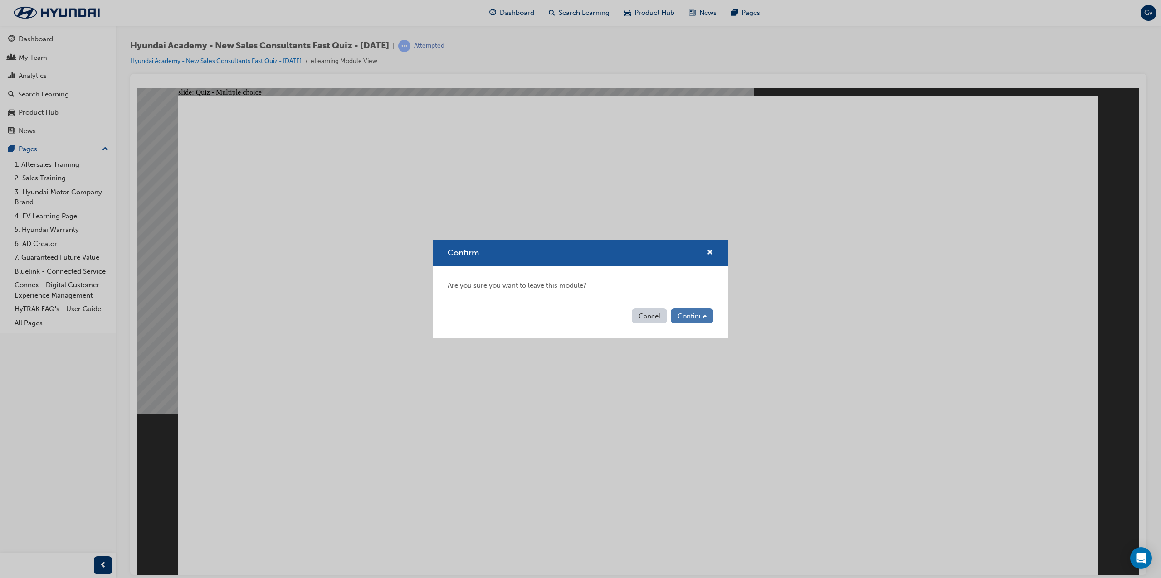 This screenshot has height=578, width=1161. Describe the element at coordinates (692, 316) in the screenshot. I see `button: Continue` at that location.